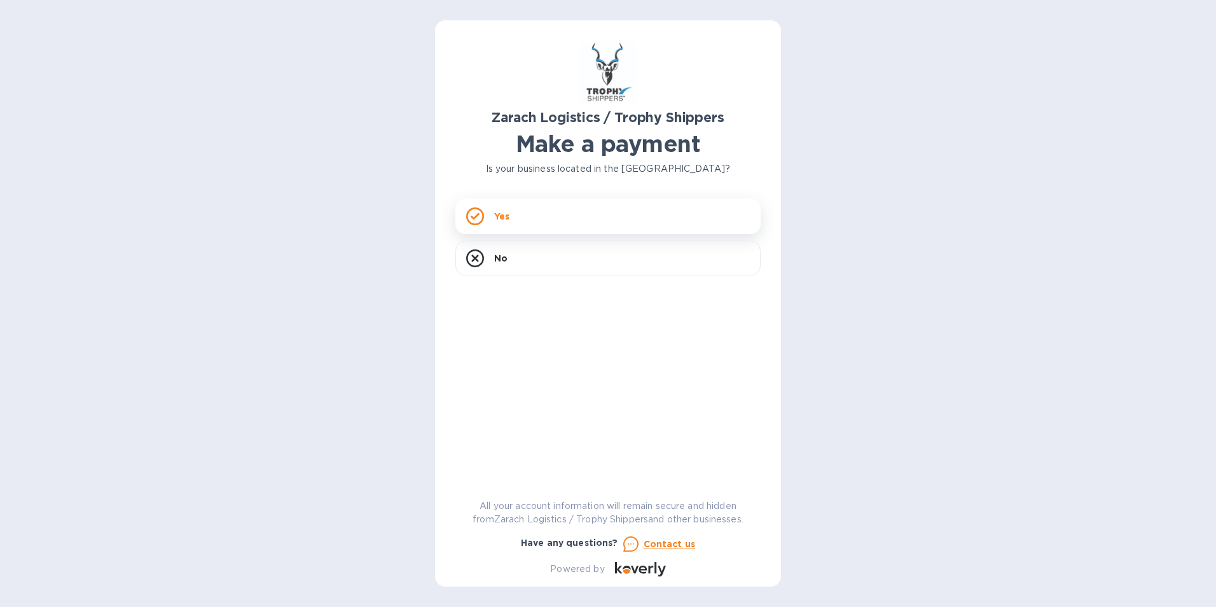 The width and height of the screenshot is (1216, 607). Describe the element at coordinates (577, 569) in the screenshot. I see `p: Powered by` at that location.